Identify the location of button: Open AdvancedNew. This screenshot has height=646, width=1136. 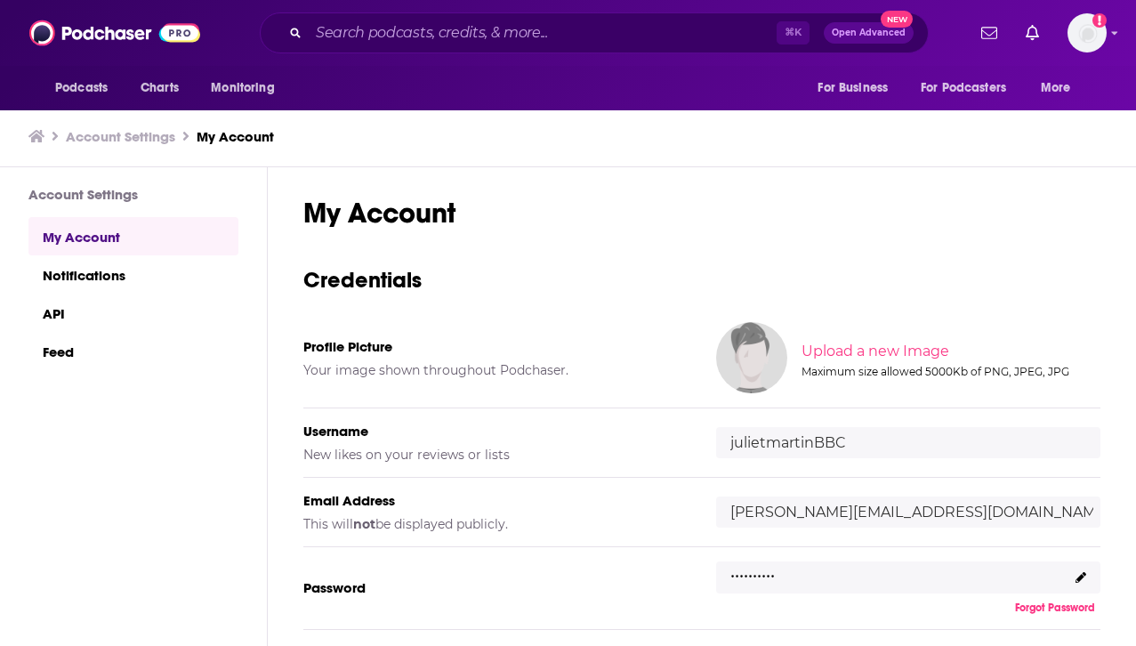
(868, 33).